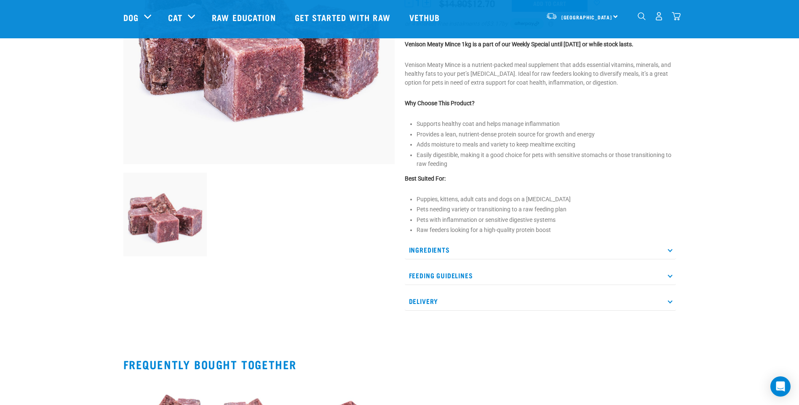 The height and width of the screenshot is (405, 799). What do you see at coordinates (131, 17) in the screenshot?
I see `a: Dog` at bounding box center [131, 17].